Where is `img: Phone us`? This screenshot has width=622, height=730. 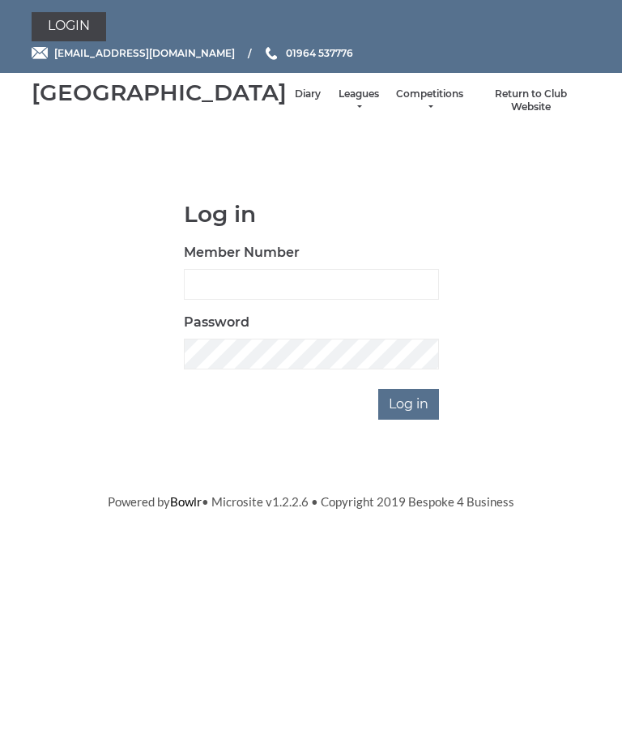 img: Phone us is located at coordinates (271, 53).